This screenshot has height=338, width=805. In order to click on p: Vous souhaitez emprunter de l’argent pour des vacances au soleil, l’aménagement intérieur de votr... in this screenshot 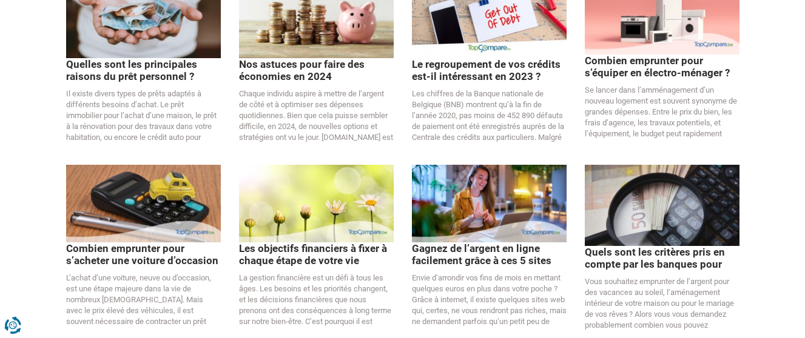, I will do `click(662, 304)`.